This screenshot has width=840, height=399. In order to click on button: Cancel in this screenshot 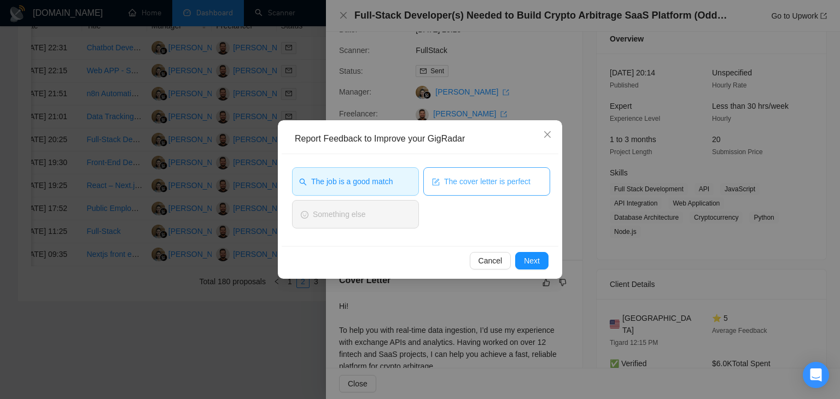, I will do `click(491, 261)`.